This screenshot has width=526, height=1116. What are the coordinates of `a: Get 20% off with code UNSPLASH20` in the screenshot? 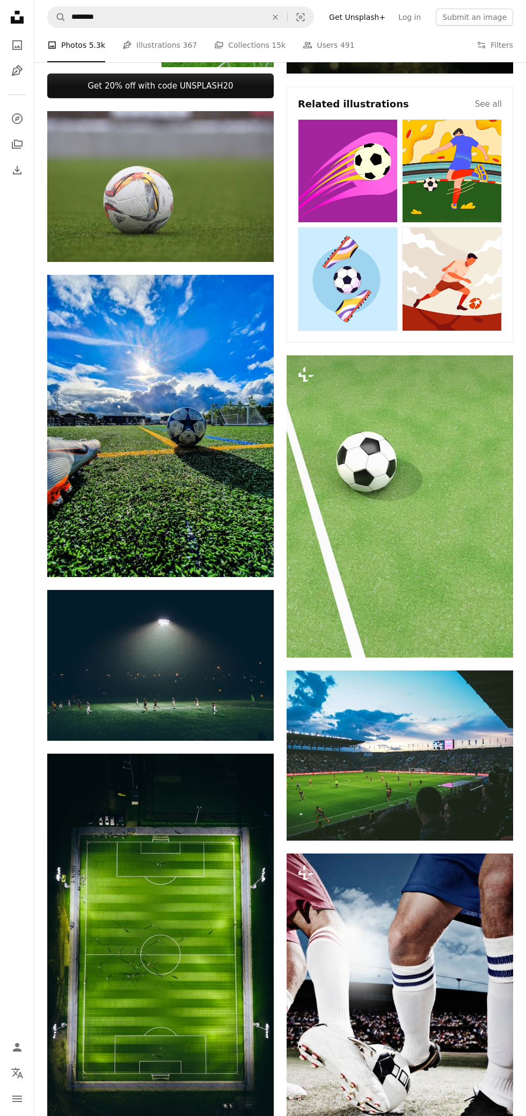 It's located at (160, 86).